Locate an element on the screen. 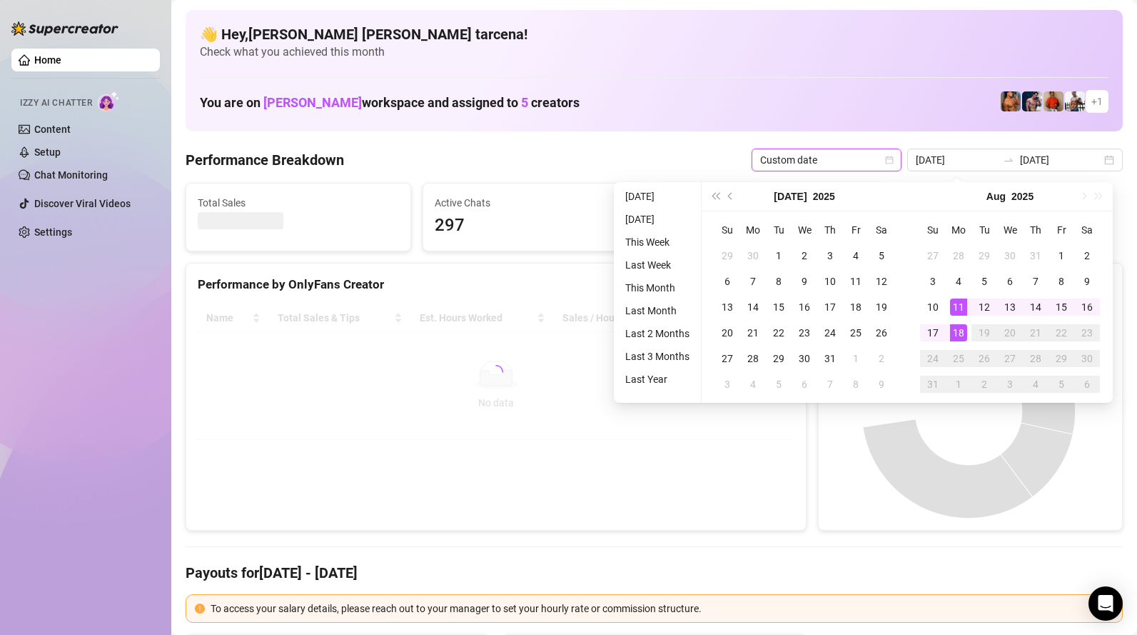 This screenshot has height=635, width=1137. td: 2025-08-26 is located at coordinates (984, 358).